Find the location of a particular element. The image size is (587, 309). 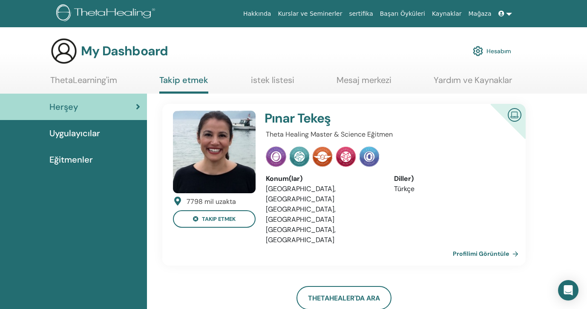

div: Open Intercom Messenger is located at coordinates (568, 290).